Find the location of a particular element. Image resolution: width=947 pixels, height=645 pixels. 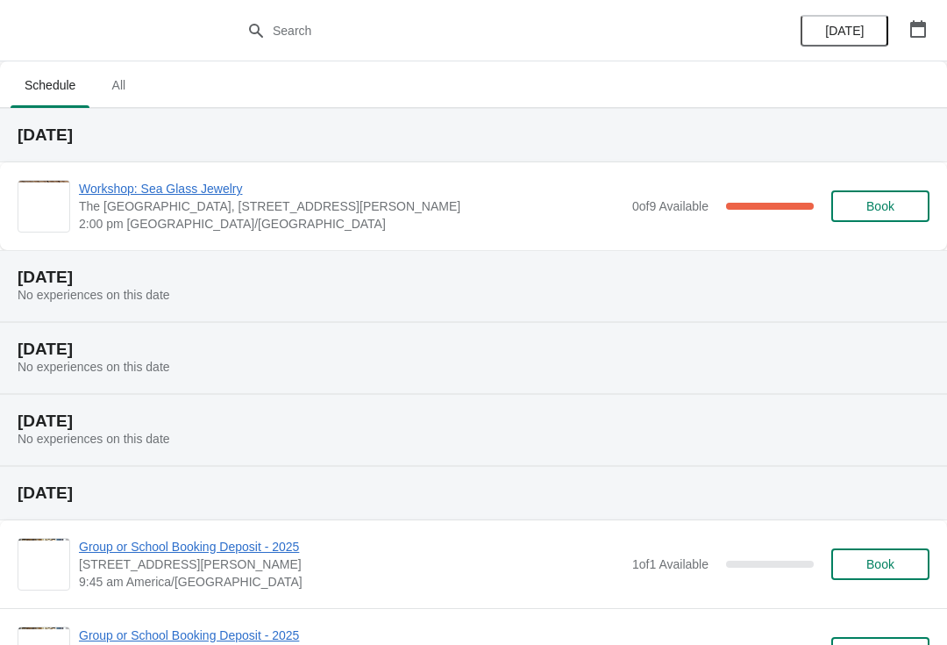

span: 0 of 9 Available is located at coordinates (670, 206).